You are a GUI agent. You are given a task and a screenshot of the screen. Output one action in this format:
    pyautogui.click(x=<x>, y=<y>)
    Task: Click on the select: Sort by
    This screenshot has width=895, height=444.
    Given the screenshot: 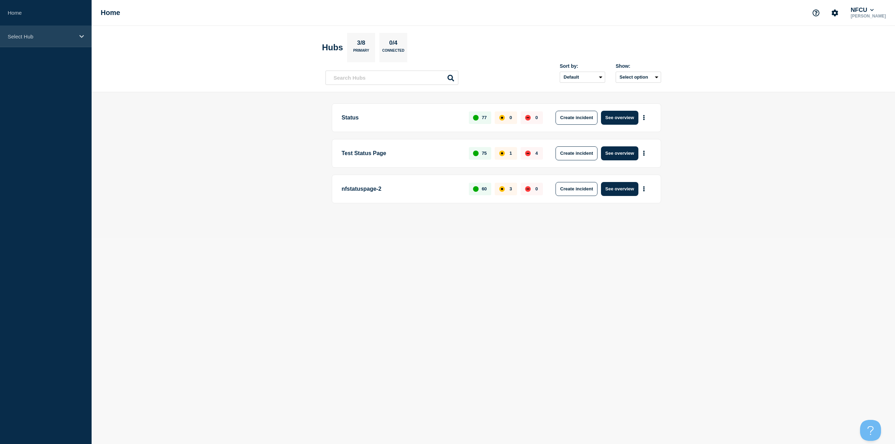 What is the action you would take?
    pyautogui.click(x=582, y=77)
    